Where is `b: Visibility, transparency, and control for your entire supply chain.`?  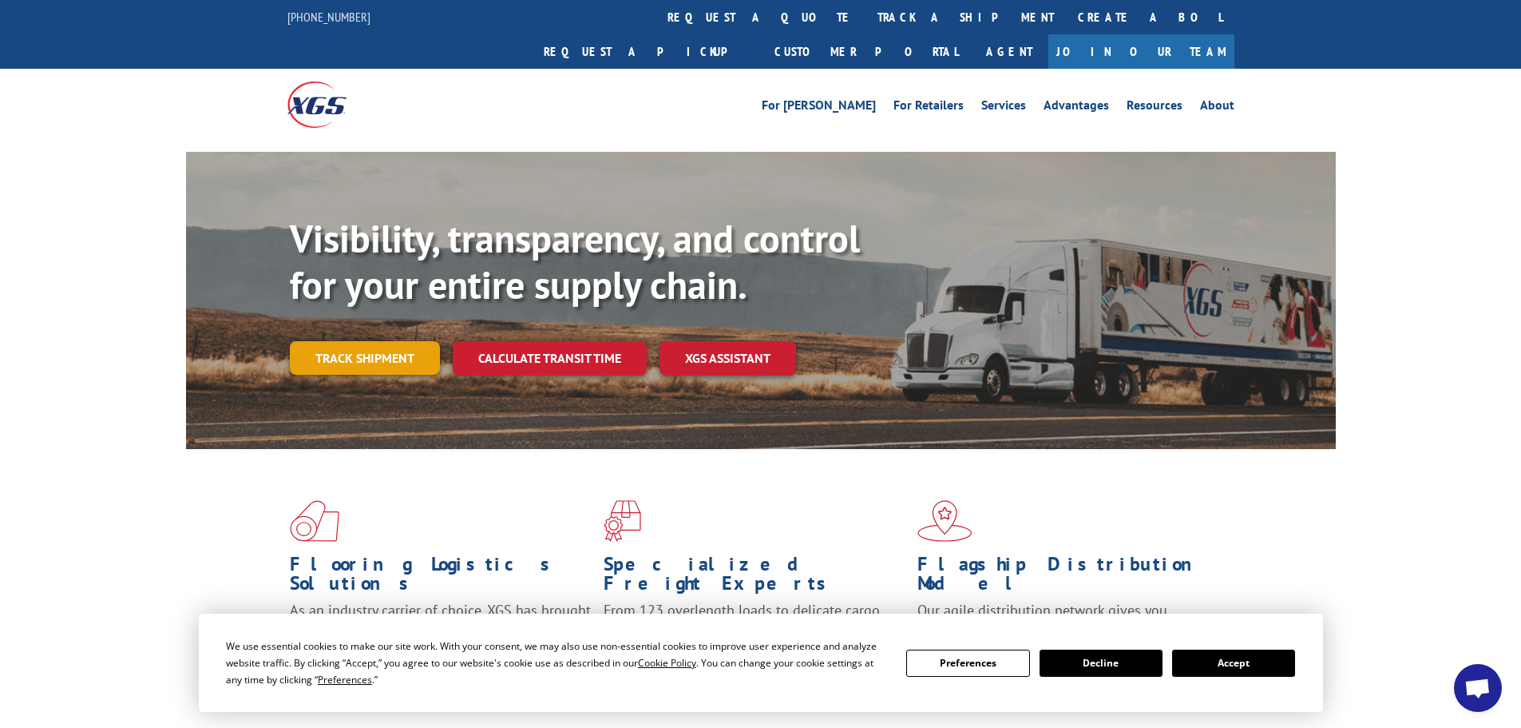 b: Visibility, transparency, and control for your entire supply chain. is located at coordinates (575, 261).